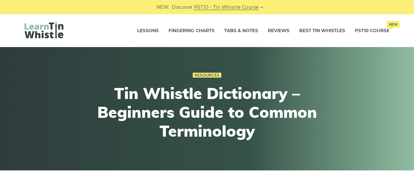 The width and height of the screenshot is (414, 173). Describe the element at coordinates (192, 31) in the screenshot. I see `a: Fingering Charts` at that location.